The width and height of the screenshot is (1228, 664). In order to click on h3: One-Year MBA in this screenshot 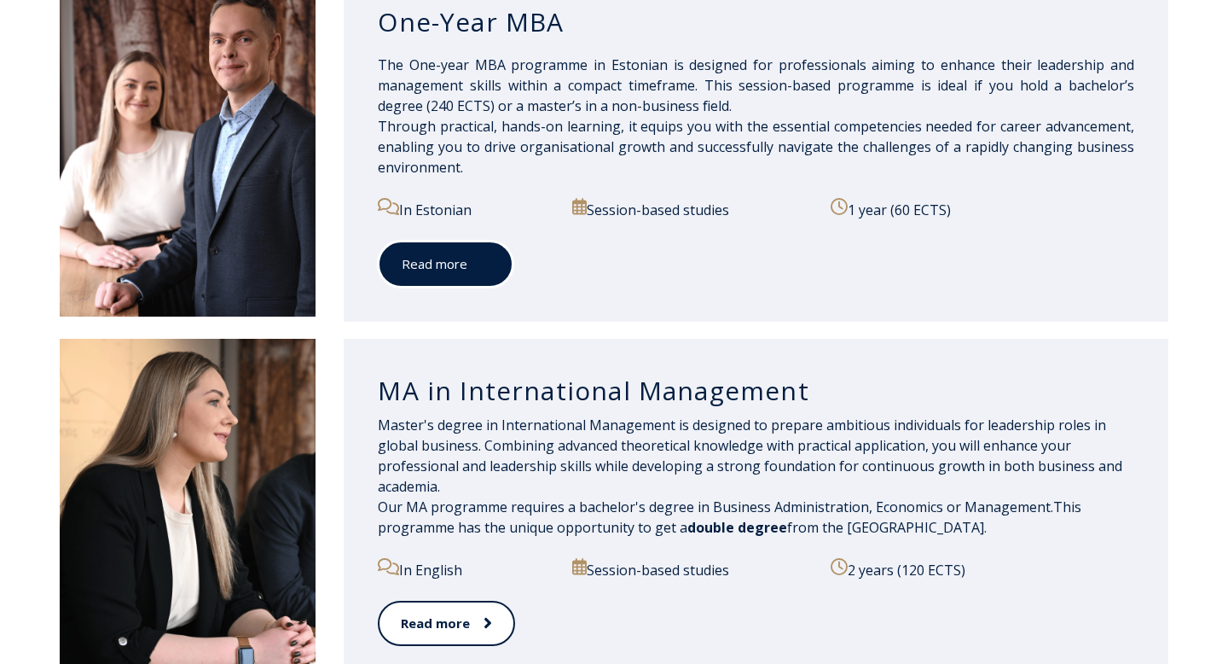, I will do `click(756, 22)`.